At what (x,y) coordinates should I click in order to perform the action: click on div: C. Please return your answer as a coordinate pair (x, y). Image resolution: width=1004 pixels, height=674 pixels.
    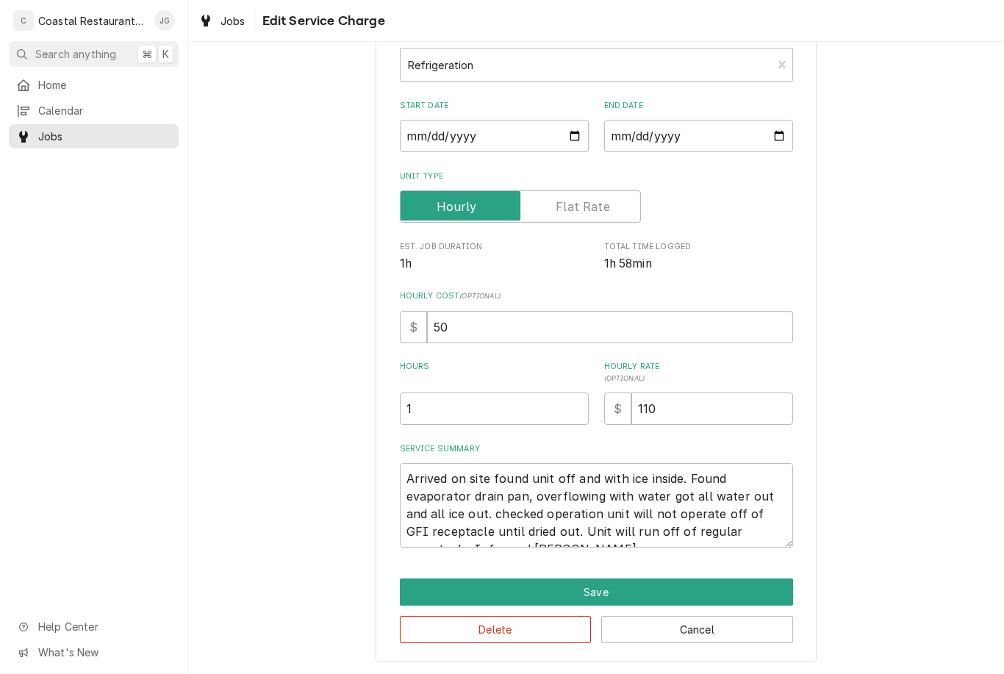
    Looking at the image, I should click on (24, 21).